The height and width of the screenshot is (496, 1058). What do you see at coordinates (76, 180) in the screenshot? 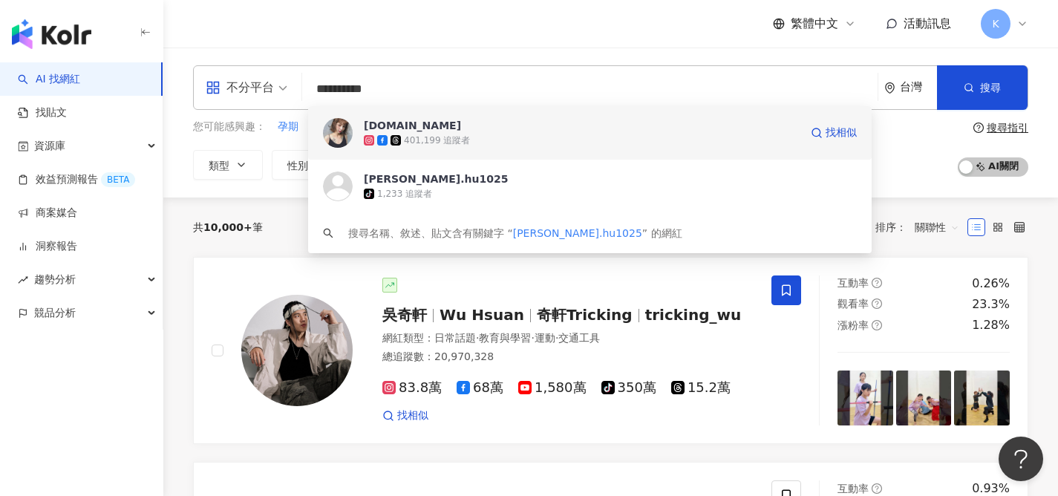
I see `a: 效益預測報告BETA` at bounding box center [76, 180].